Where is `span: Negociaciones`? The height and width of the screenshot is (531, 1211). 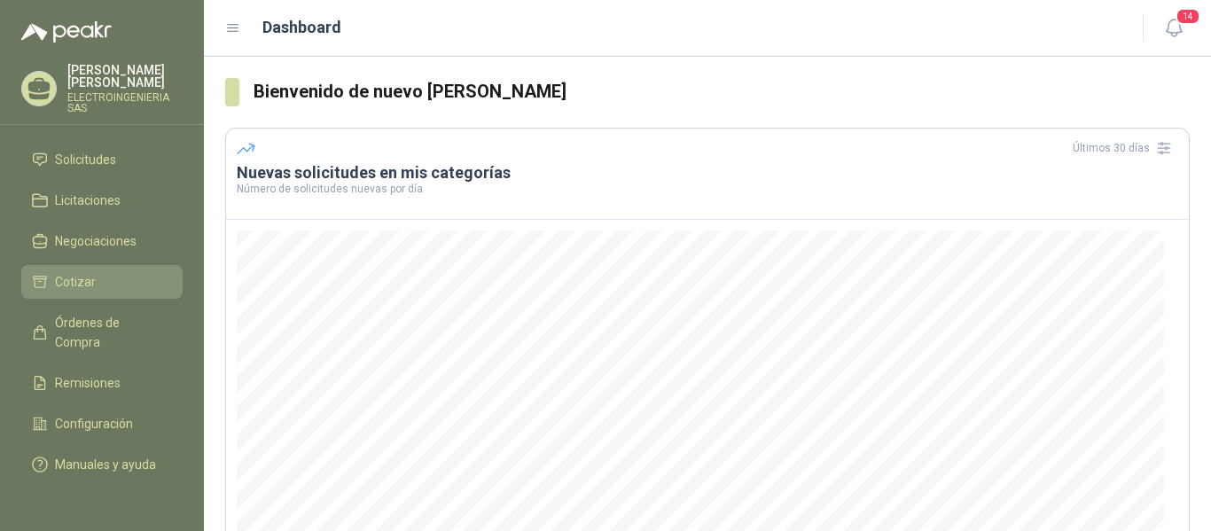
span: Negociaciones is located at coordinates (96, 241).